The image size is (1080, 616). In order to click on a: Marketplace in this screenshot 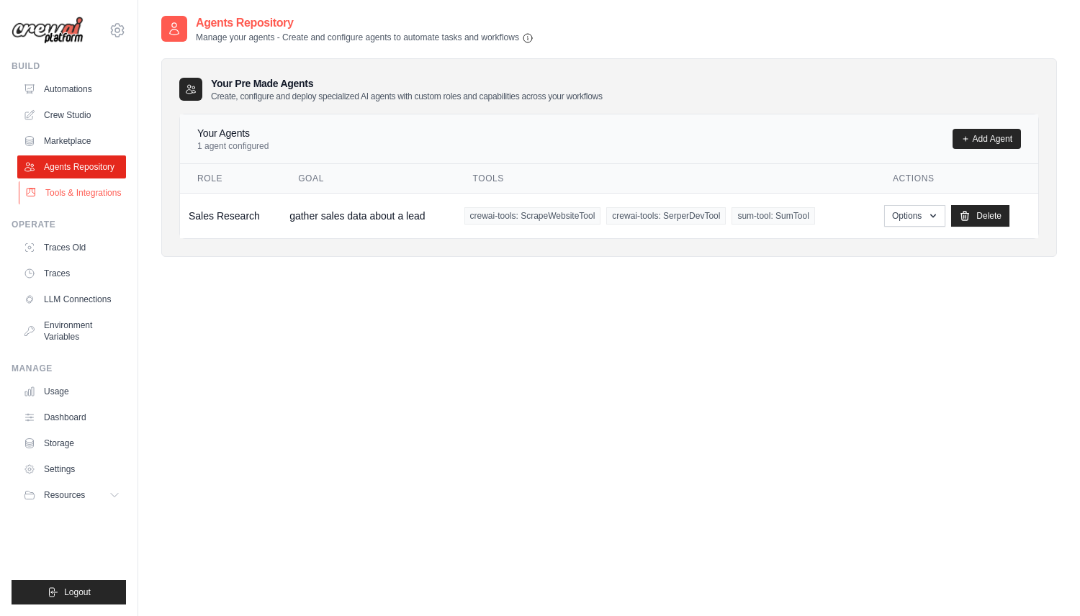, I will do `click(71, 141)`.